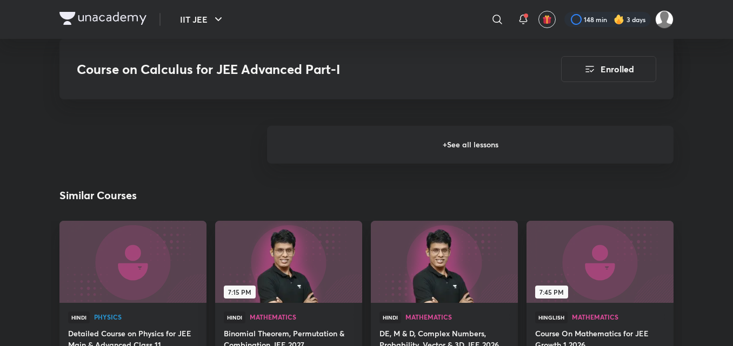 The height and width of the screenshot is (346, 733). Describe the element at coordinates (551, 318) in the screenshot. I see `span: Hinglish` at that location.